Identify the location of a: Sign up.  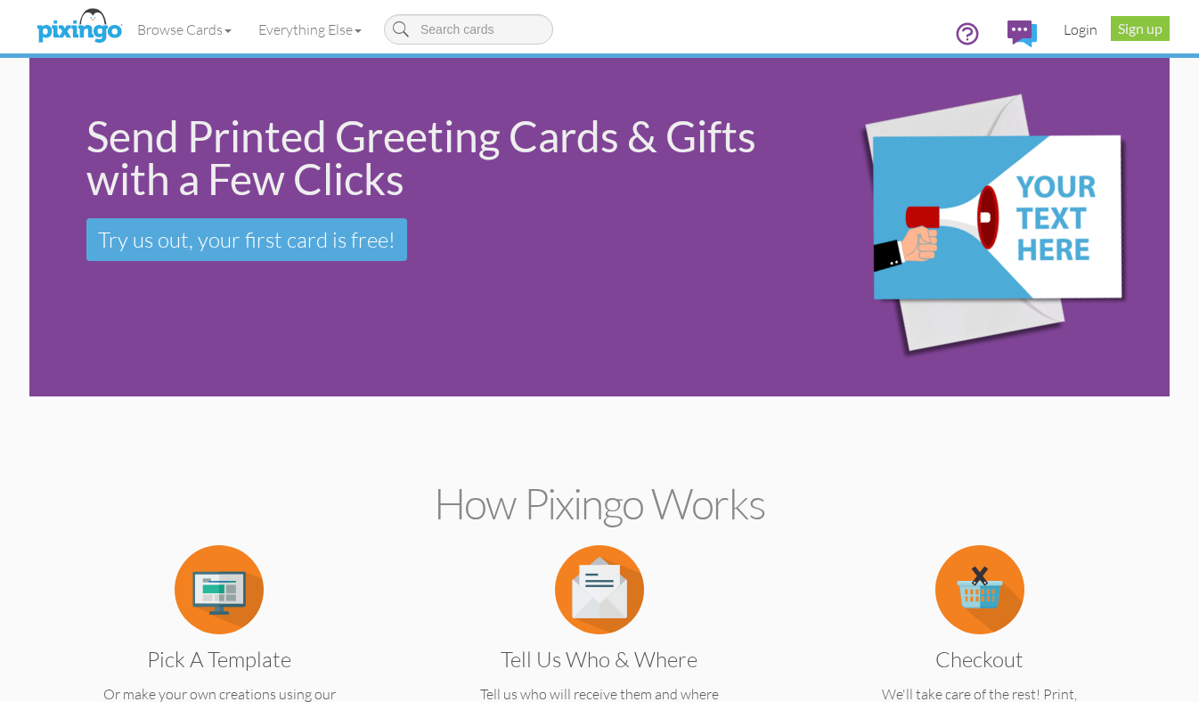
(1141, 29).